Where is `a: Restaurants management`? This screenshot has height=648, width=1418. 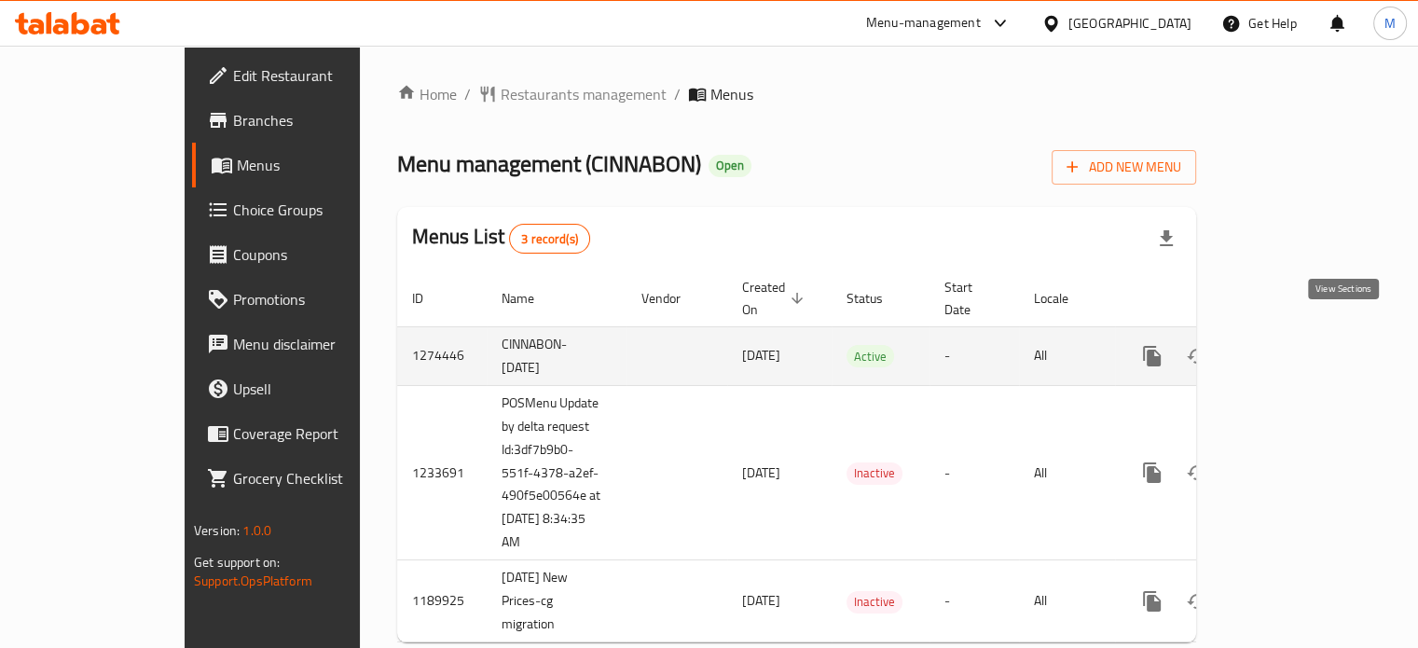 a: Restaurants management is located at coordinates (572, 94).